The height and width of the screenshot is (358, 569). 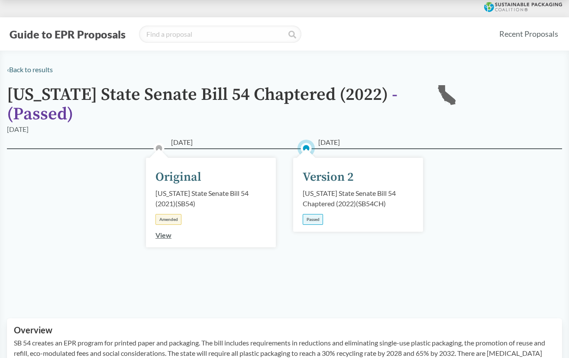 What do you see at coordinates (328, 177) in the screenshot?
I see `div: Version 2` at bounding box center [328, 177].